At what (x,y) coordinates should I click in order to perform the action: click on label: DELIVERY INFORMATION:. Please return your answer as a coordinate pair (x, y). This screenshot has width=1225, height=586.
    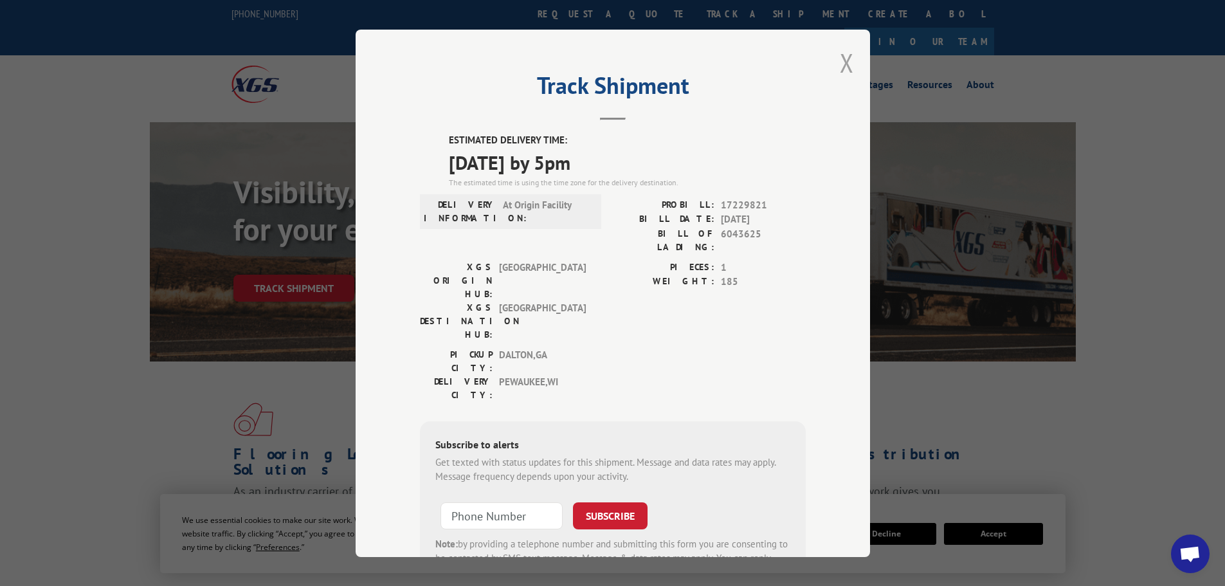
    Looking at the image, I should click on (460, 211).